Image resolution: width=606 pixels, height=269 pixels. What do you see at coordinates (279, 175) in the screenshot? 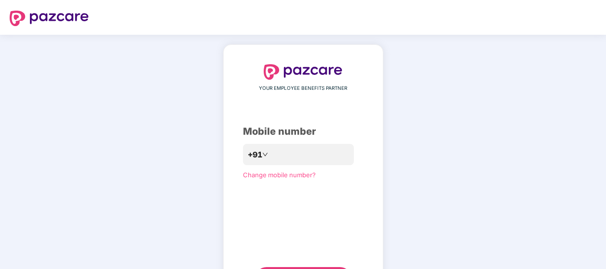
I see `span: Change mobile number?` at bounding box center [279, 175].